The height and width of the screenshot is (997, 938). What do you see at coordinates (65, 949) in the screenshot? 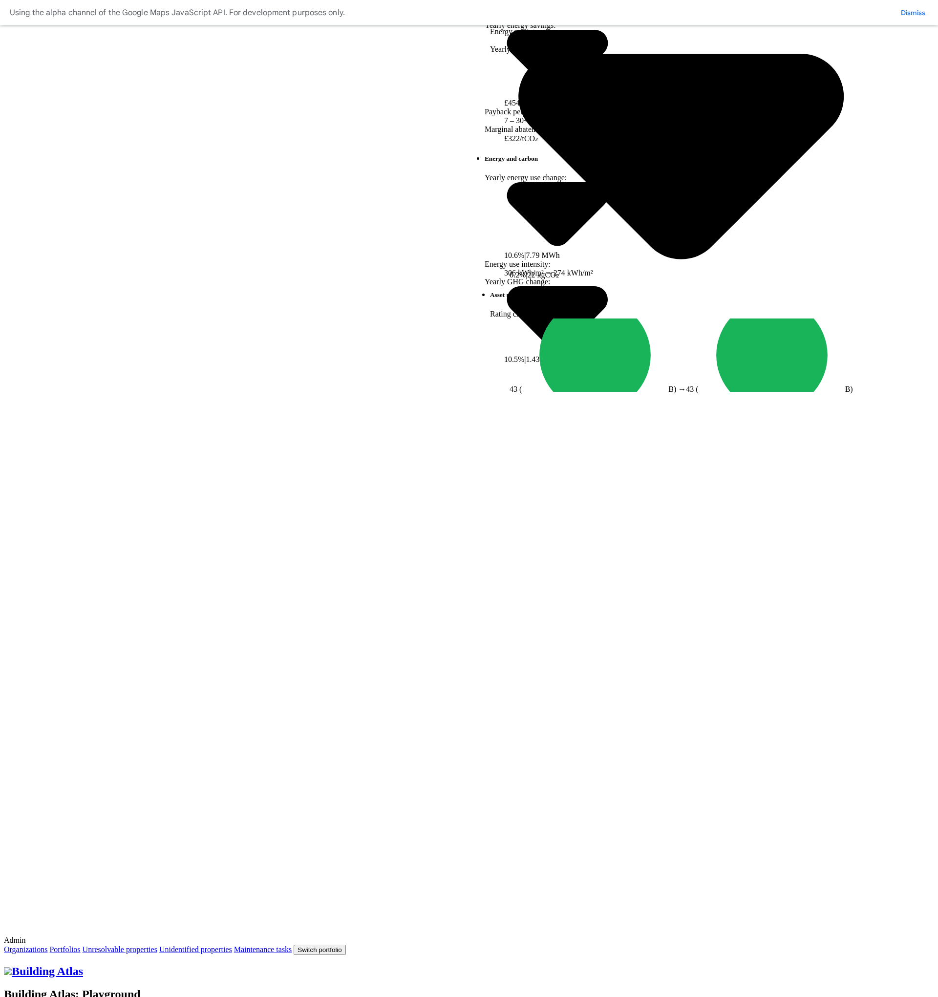
I see `a: Portfolios` at bounding box center [65, 949].